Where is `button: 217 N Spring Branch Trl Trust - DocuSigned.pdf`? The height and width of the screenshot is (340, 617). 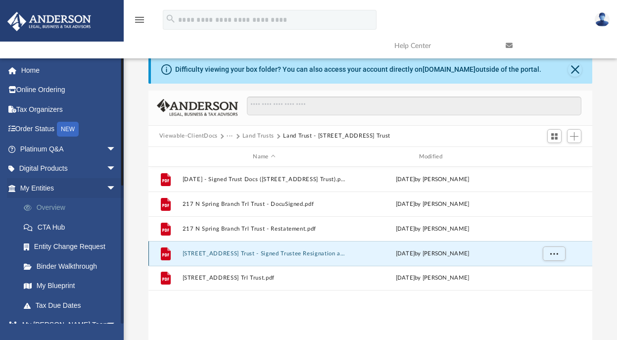
button: 217 N Spring Branch Trl Trust - DocuSigned.pdf is located at coordinates (264, 204).